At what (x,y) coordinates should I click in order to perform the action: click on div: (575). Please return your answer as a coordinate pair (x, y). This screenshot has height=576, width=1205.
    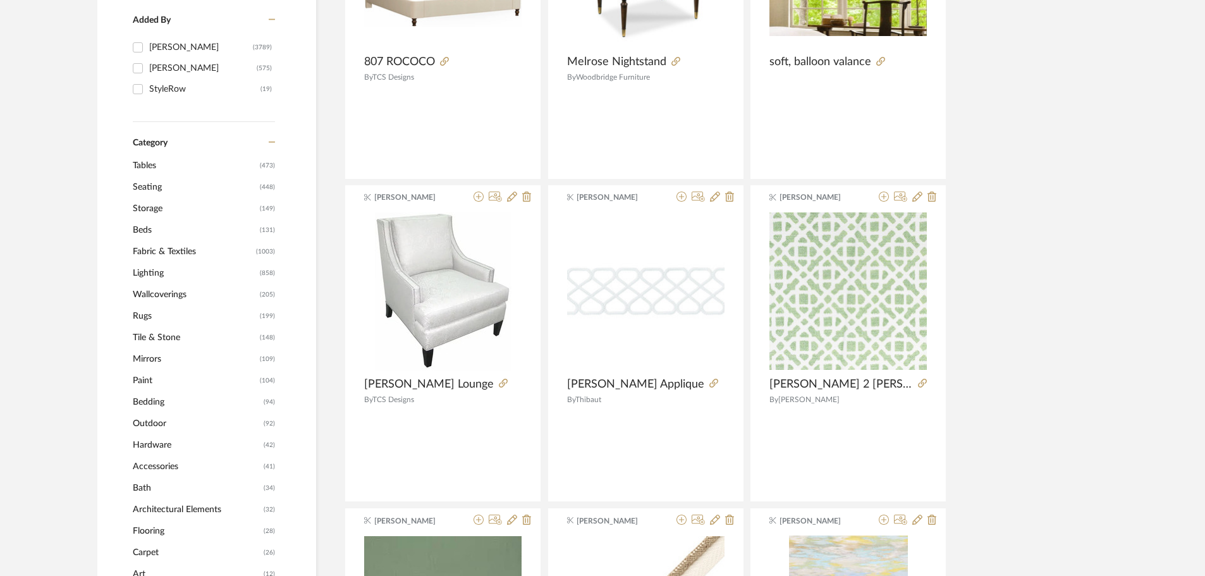
    Looking at the image, I should click on (264, 68).